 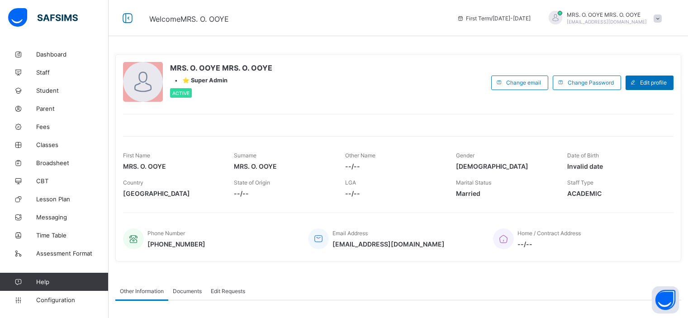 What do you see at coordinates (72, 145) in the screenshot?
I see `span: Classes` at bounding box center [72, 145].